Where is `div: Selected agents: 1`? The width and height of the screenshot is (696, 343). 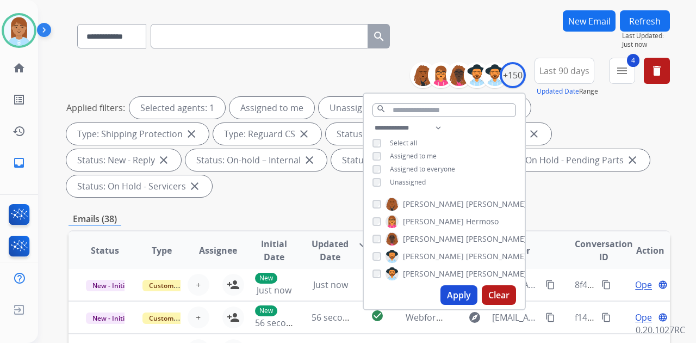 div: Selected agents: 1 is located at coordinates (177, 108).